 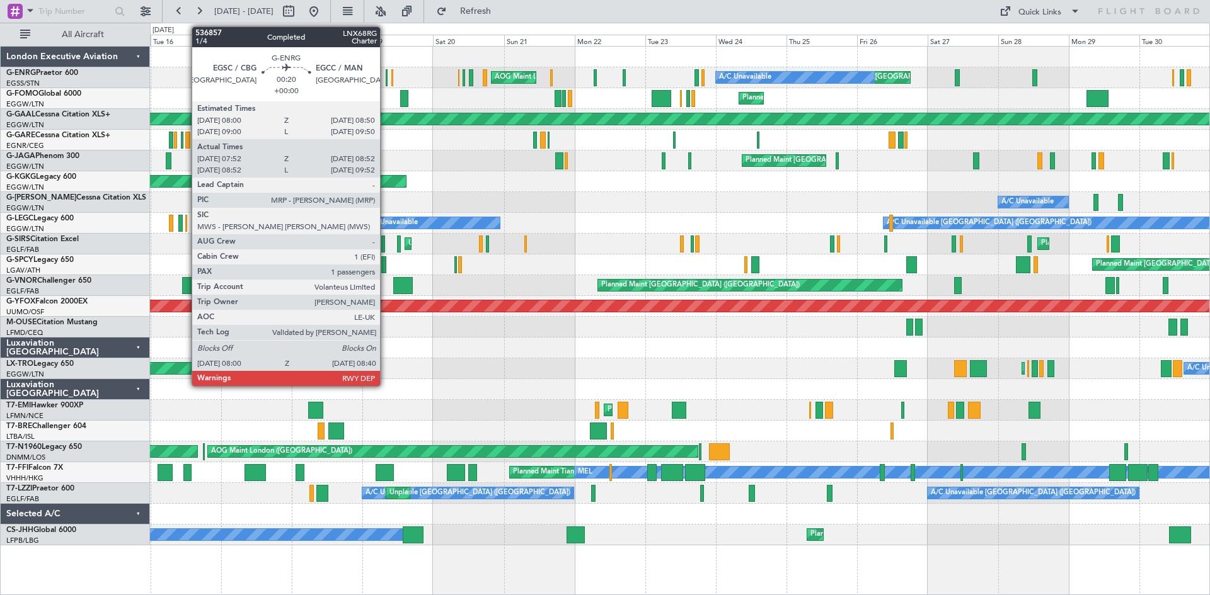 I want to click on span: T7-BRE, so click(x=19, y=427).